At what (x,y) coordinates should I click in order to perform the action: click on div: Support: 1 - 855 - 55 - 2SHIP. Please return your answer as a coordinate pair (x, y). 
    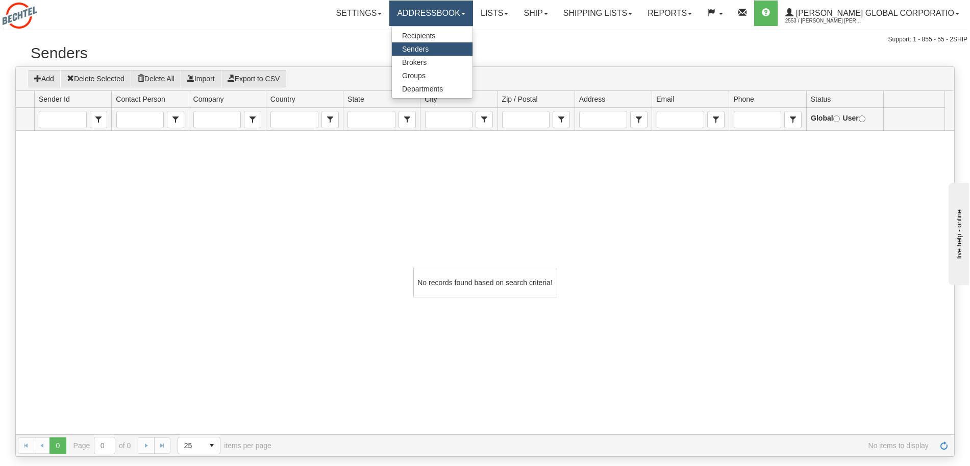
    Looking at the image, I should click on (485, 39).